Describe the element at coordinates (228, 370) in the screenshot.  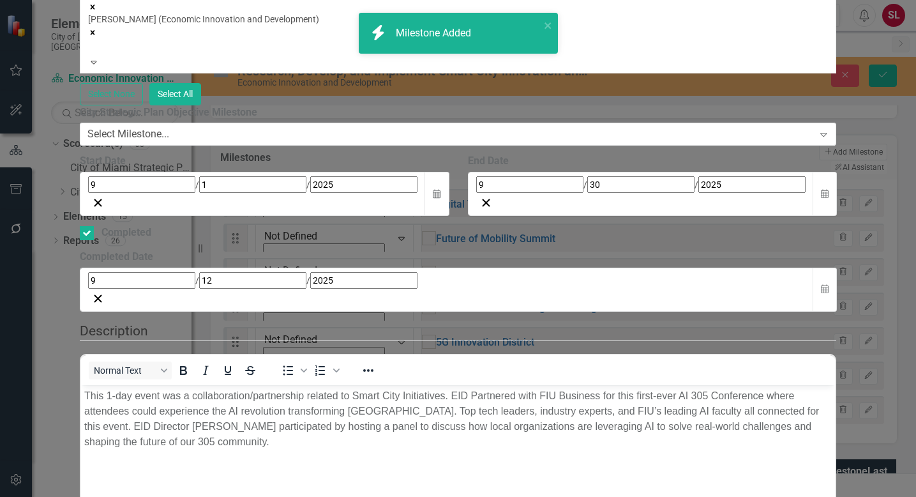
I see `button: Underline` at that location.